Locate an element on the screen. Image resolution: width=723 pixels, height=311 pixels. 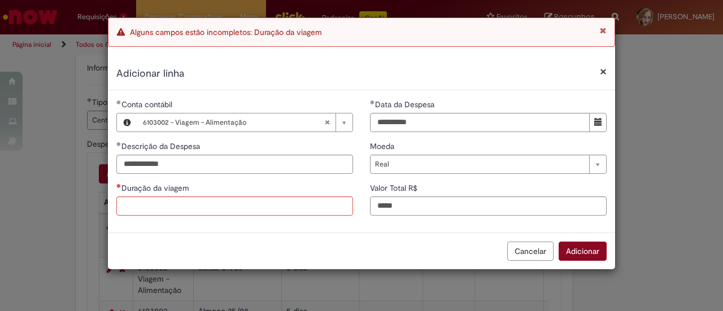
input: Duração da viagem is located at coordinates (235, 206).